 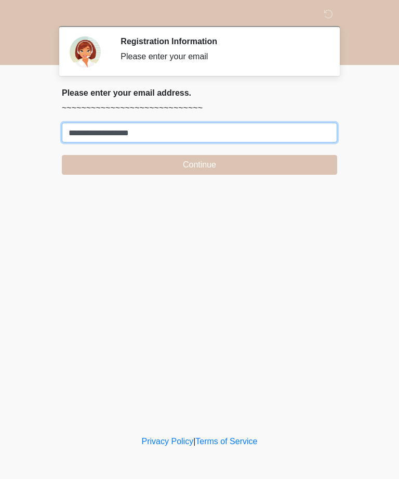 I want to click on img: Agent Avatar, so click(x=85, y=52).